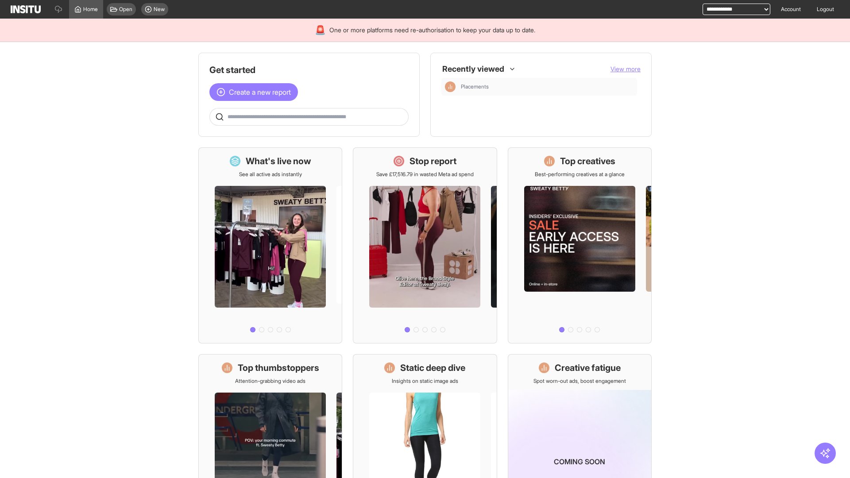  Describe the element at coordinates (432, 30) in the screenshot. I see `span: One or more platforms need re-authorisation to keep your data up to date.` at that location.